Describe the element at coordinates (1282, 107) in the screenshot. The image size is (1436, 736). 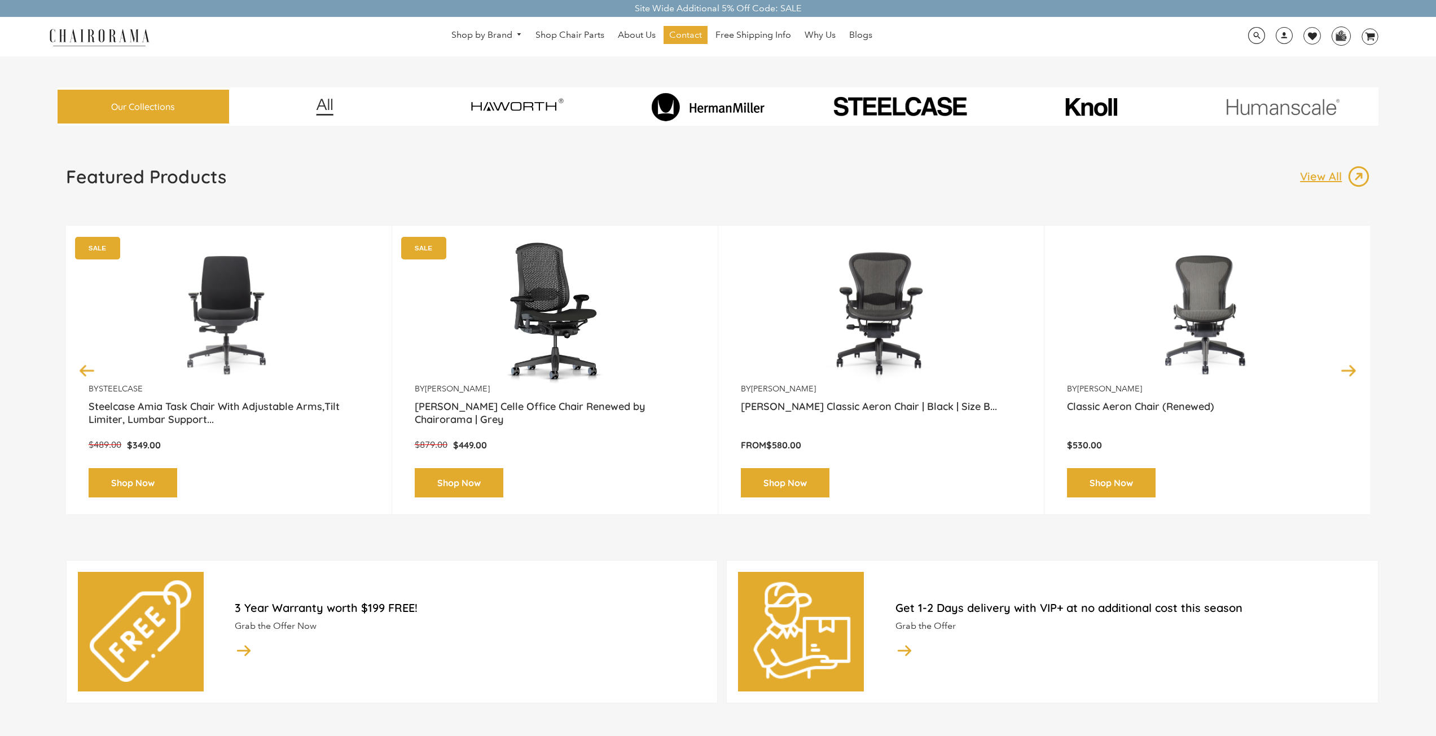
I see `img: image_11.png` at that location.